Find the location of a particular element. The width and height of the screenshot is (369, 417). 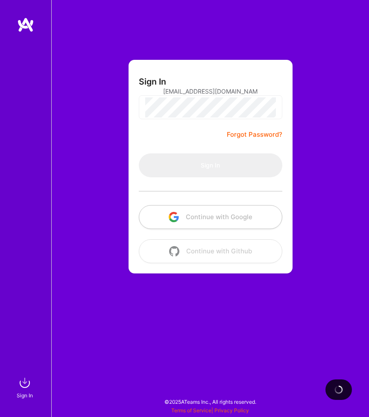

button: Continue with Github is located at coordinates (210, 251).